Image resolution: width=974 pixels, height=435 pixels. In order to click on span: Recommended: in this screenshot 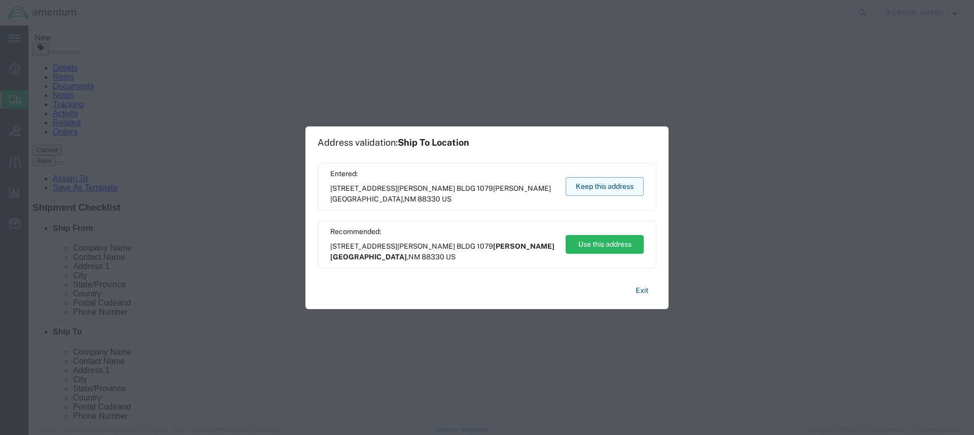, I will do `click(443, 231)`.